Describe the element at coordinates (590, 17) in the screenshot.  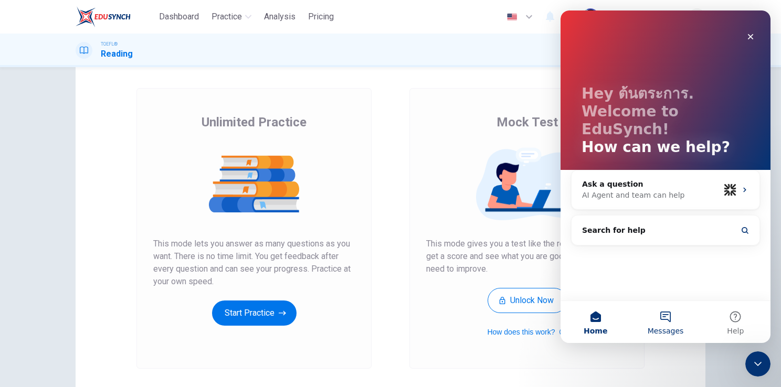
I see `img: Profile picture` at that location.